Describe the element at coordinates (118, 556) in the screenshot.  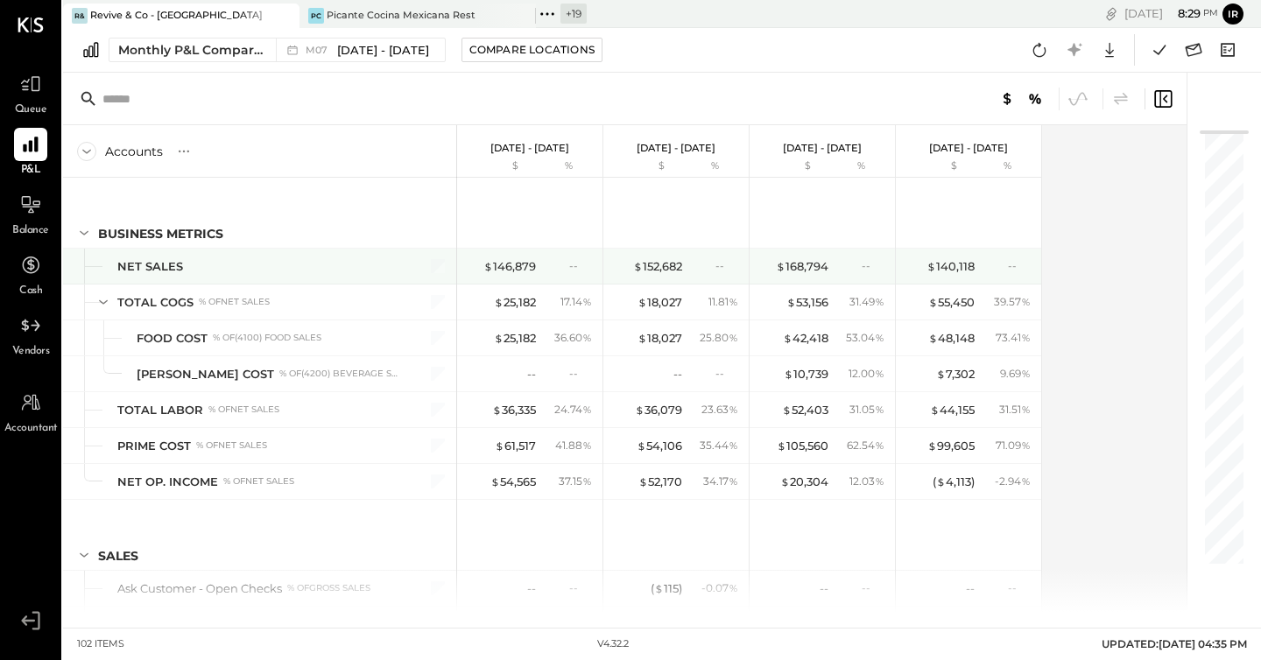
I see `div: SALES` at that location.